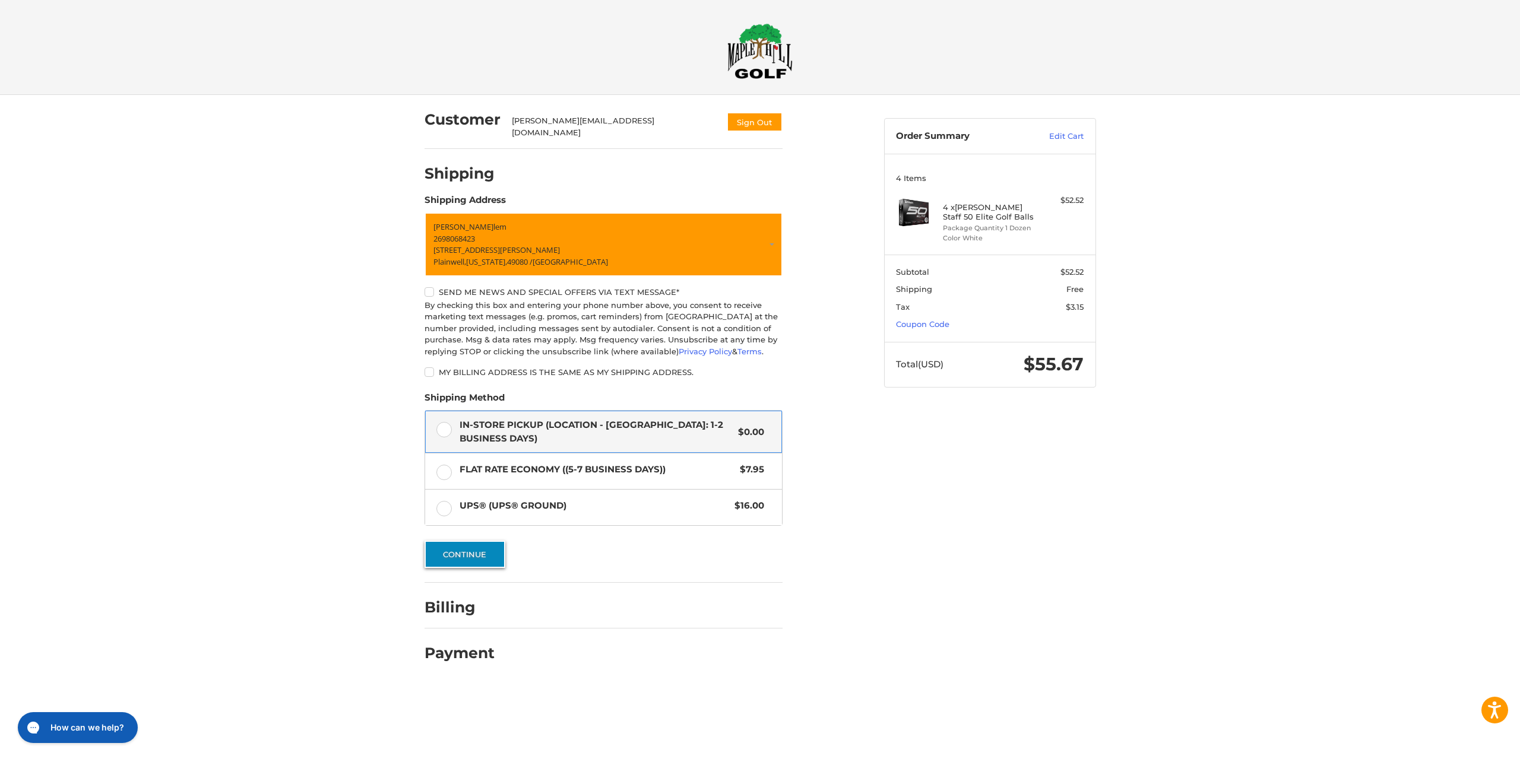 The height and width of the screenshot is (759, 1520). I want to click on a: Enter or select a different address, so click(603, 245).